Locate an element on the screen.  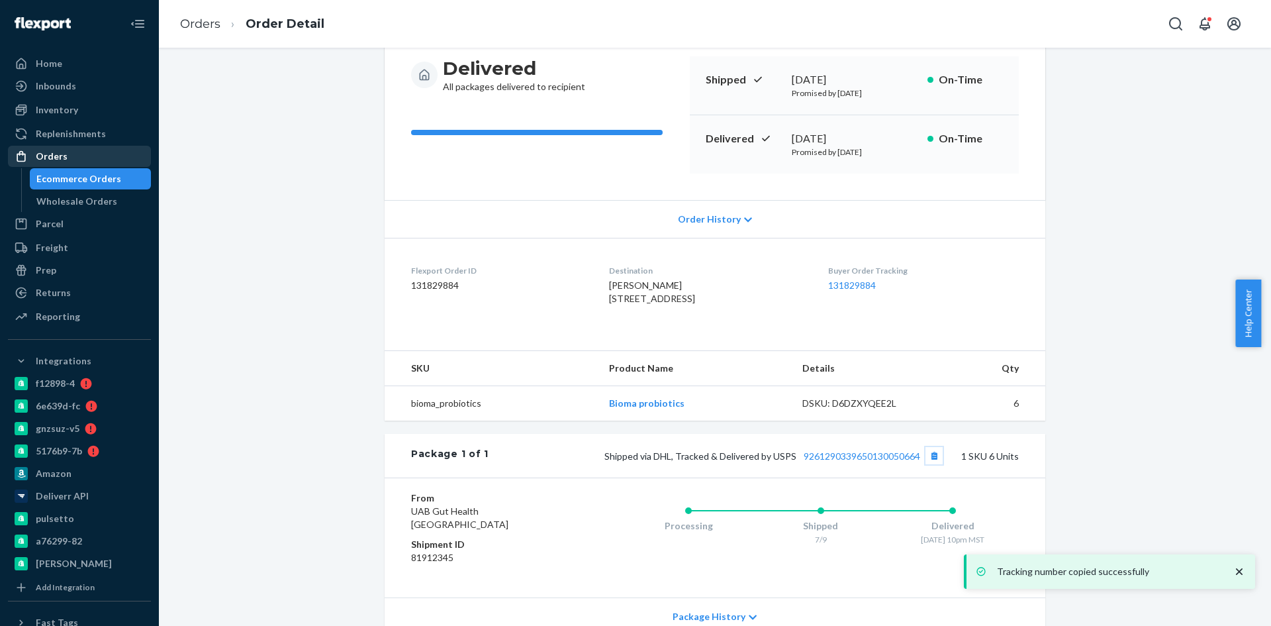
a: Wholesale Orders is located at coordinates (91, 201).